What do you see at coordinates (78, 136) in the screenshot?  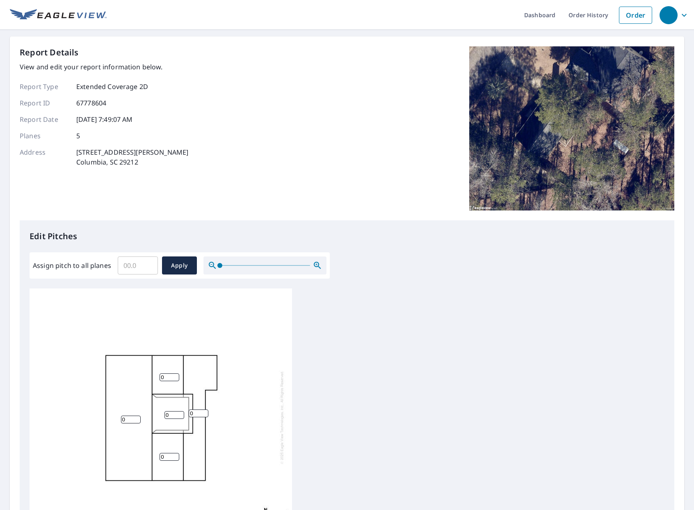 I see `p: 5` at bounding box center [78, 136].